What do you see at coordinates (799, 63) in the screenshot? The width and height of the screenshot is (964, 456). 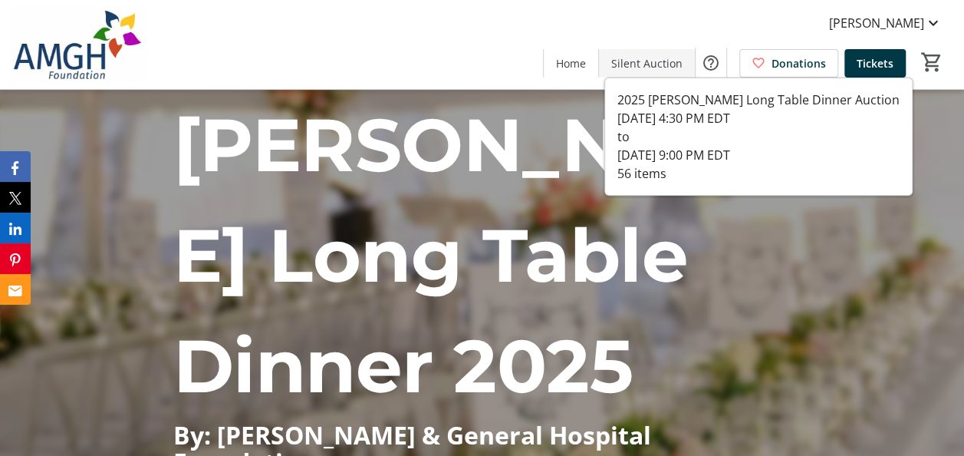 I see `span: Donations` at bounding box center [799, 63].